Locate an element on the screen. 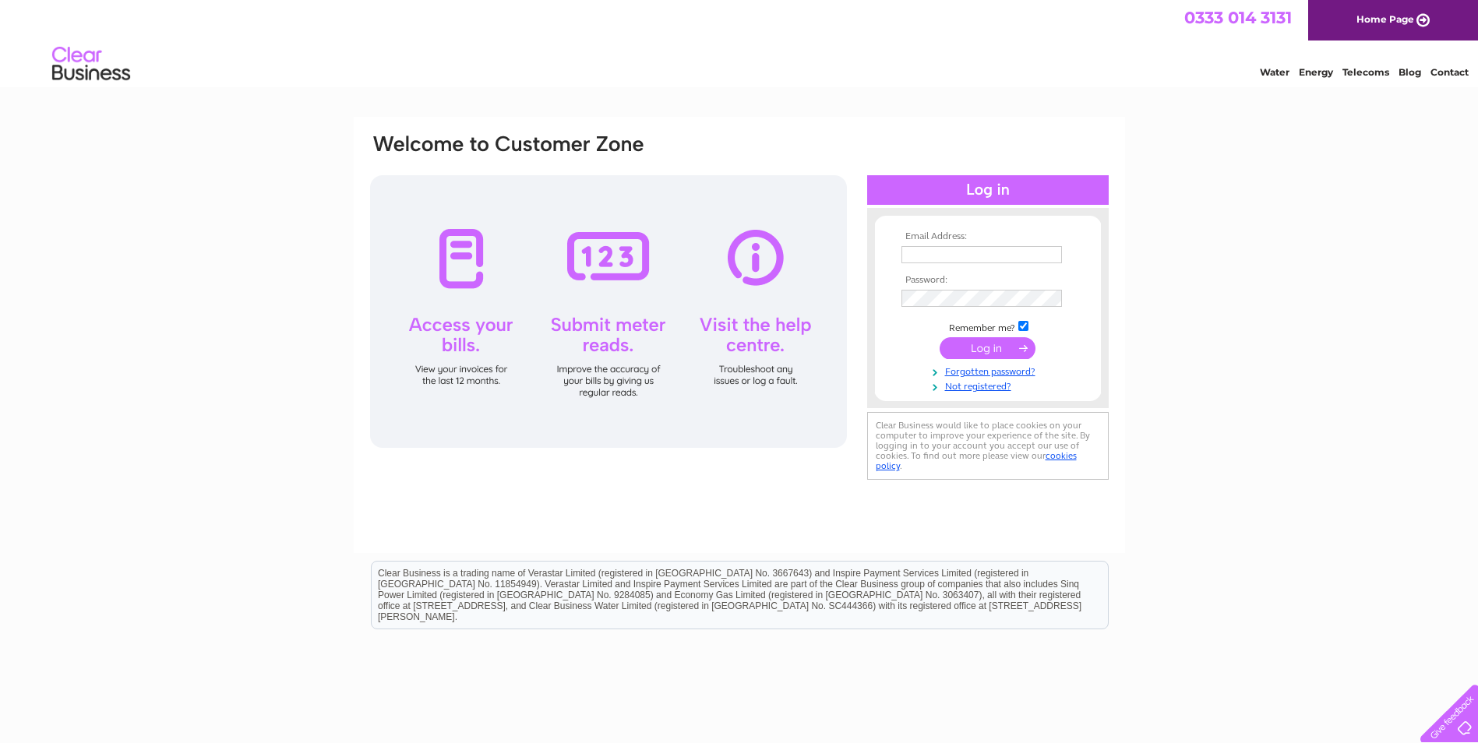 The image size is (1478, 743). a: Telecoms is located at coordinates (1366, 72).